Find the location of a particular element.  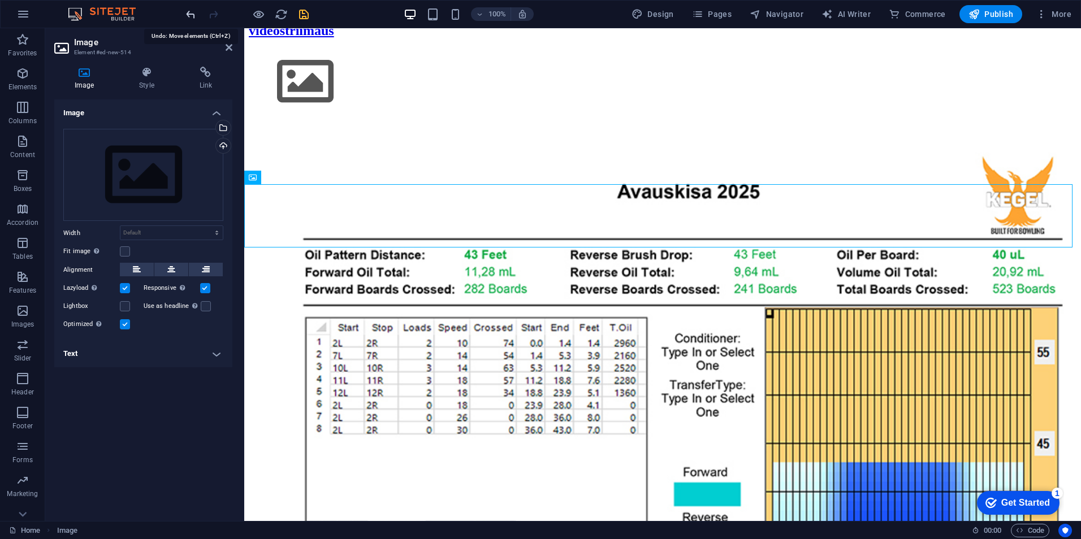

span: 00 00 is located at coordinates (992, 531).